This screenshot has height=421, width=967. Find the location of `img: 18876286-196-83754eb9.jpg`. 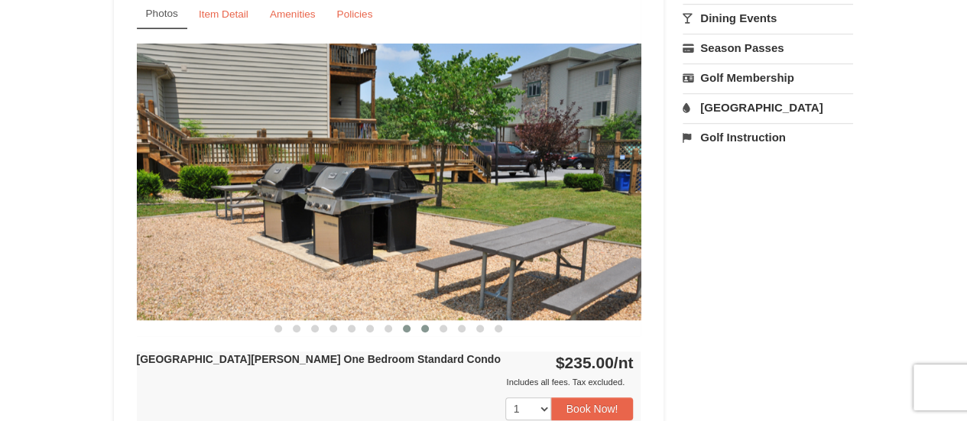

img: 18876286-196-83754eb9.jpg is located at coordinates (389, 181).